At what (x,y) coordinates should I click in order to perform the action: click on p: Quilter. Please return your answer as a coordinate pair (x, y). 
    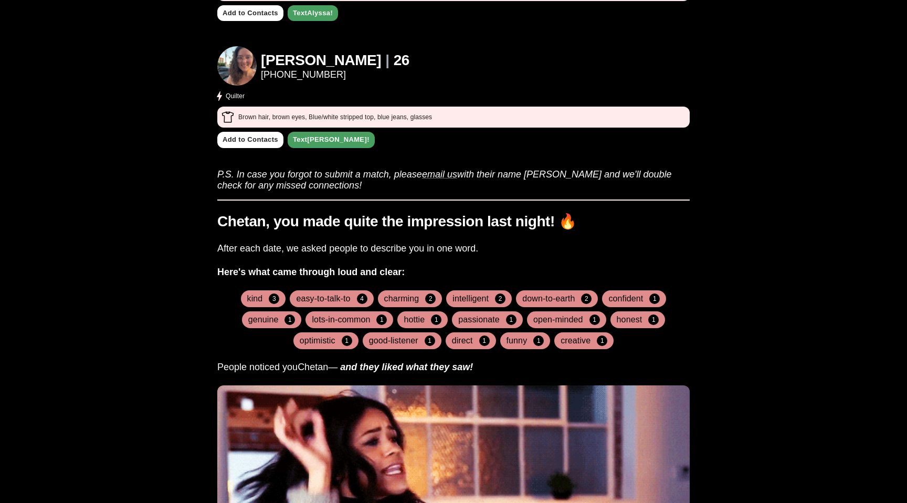
    Looking at the image, I should click on (235, 96).